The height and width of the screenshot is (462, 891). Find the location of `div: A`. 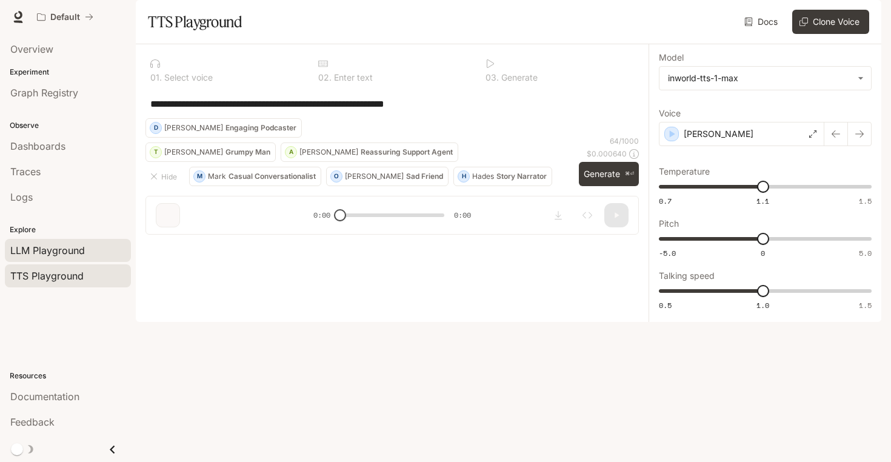

div: A is located at coordinates (291, 152).